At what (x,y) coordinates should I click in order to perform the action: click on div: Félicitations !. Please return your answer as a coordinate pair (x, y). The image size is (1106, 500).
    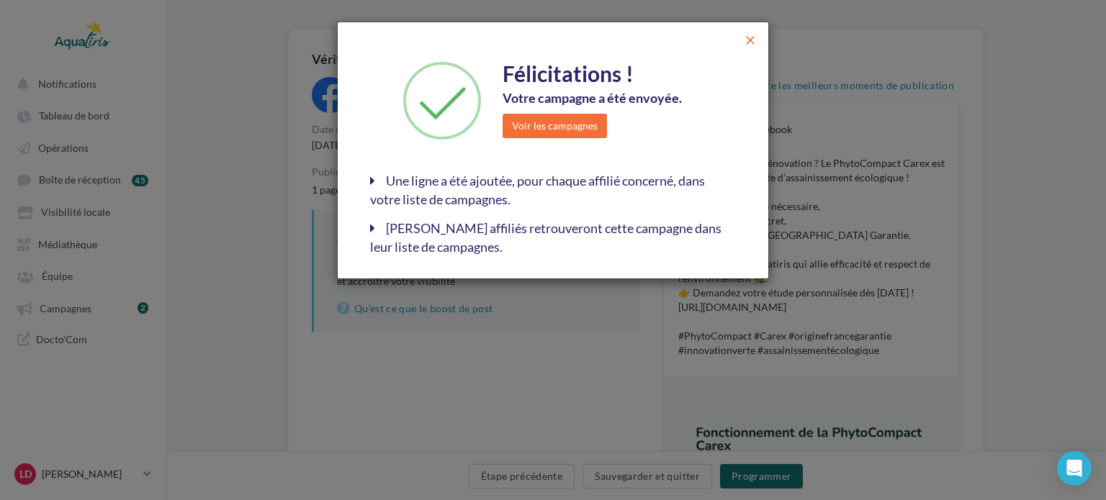
    Looking at the image, I should click on (613, 73).